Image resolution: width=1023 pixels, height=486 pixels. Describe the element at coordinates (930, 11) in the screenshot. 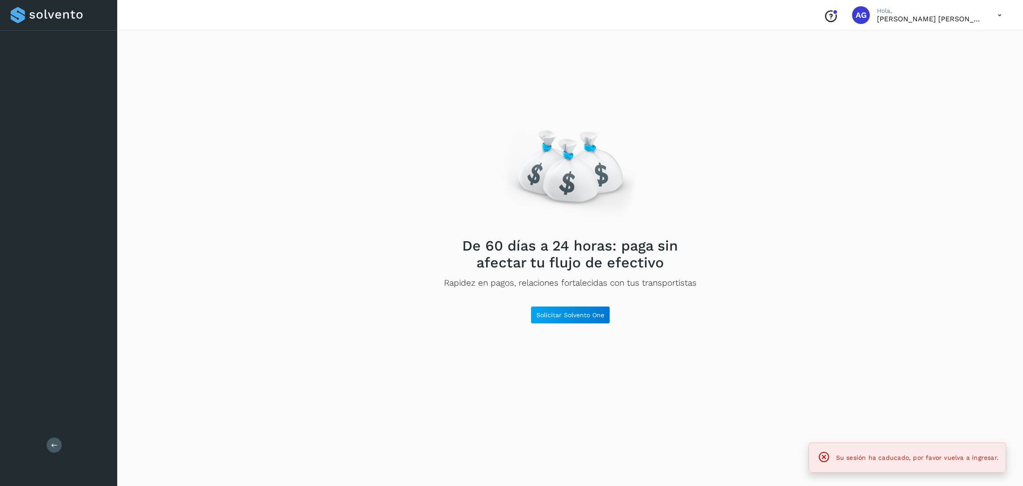

I see `p: Hola,` at that location.